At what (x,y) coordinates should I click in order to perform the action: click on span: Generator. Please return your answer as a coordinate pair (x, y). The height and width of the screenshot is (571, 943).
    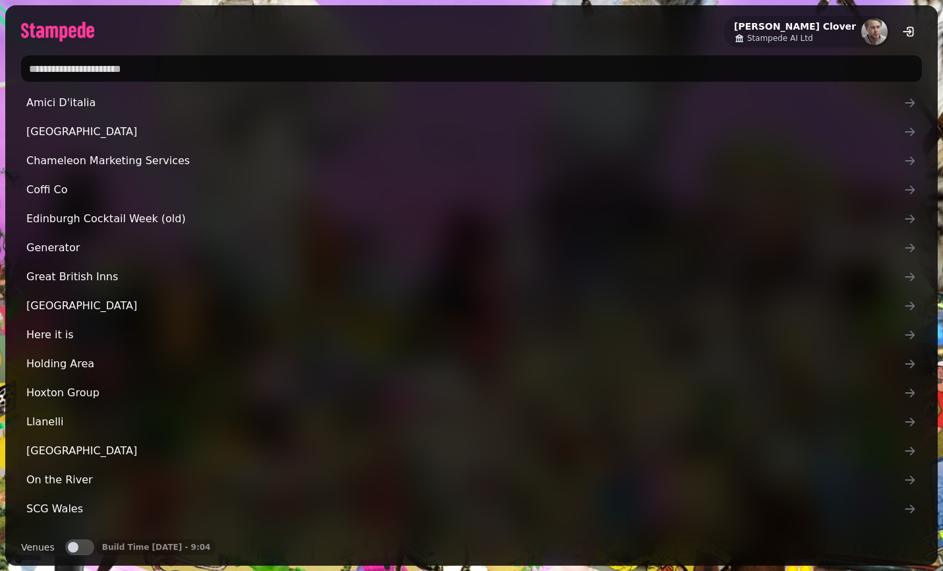
    Looking at the image, I should click on (464, 248).